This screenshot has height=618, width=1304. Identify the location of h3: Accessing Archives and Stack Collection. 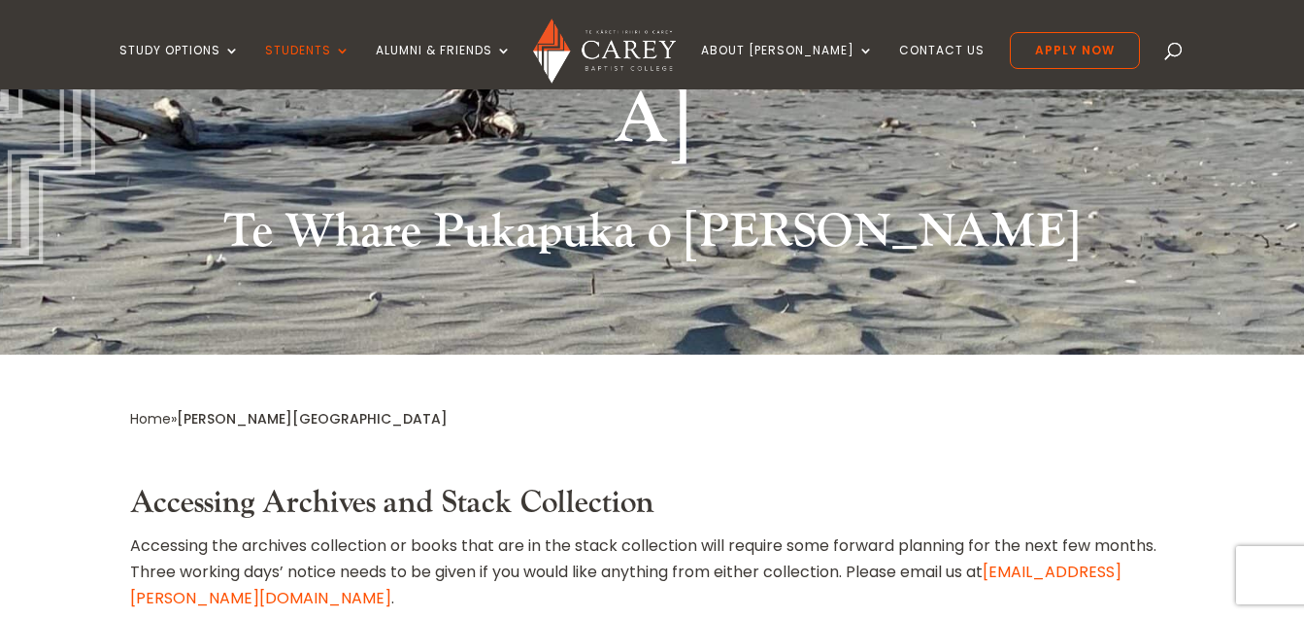
(651, 508).